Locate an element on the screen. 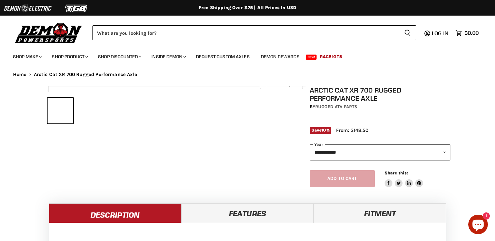  button: Search is located at coordinates (407, 33).